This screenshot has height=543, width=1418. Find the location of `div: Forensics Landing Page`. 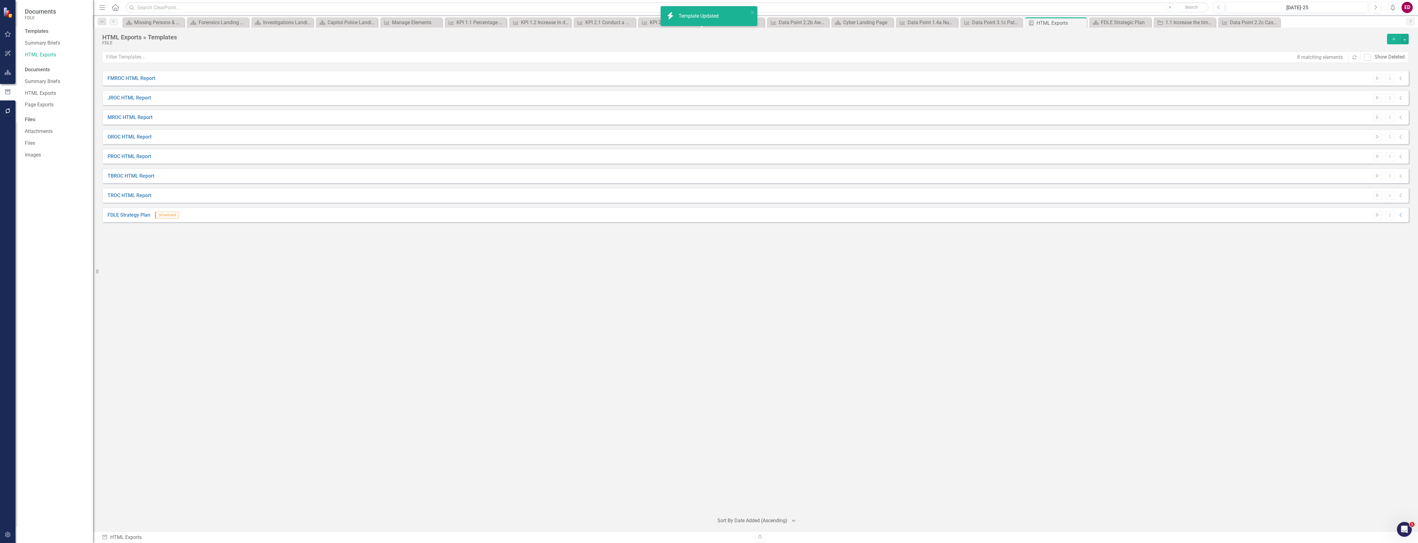

div: Forensics Landing Page is located at coordinates (223, 22).